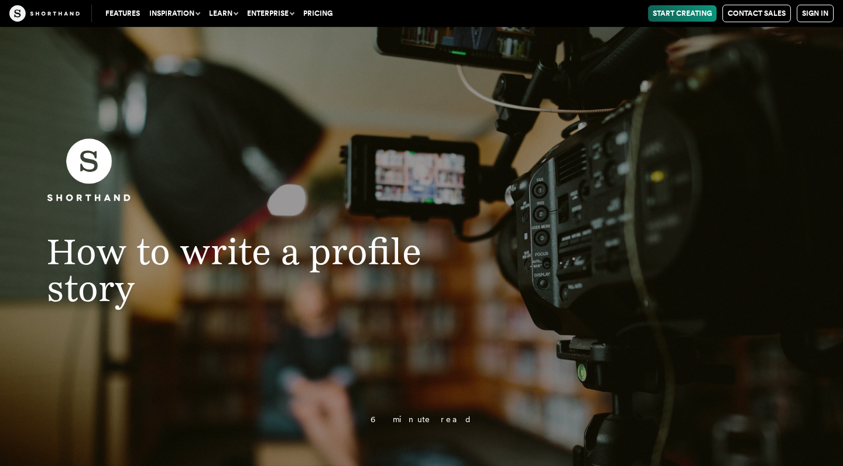  What do you see at coordinates (756, 13) in the screenshot?
I see `a: Contact Sales` at bounding box center [756, 13].